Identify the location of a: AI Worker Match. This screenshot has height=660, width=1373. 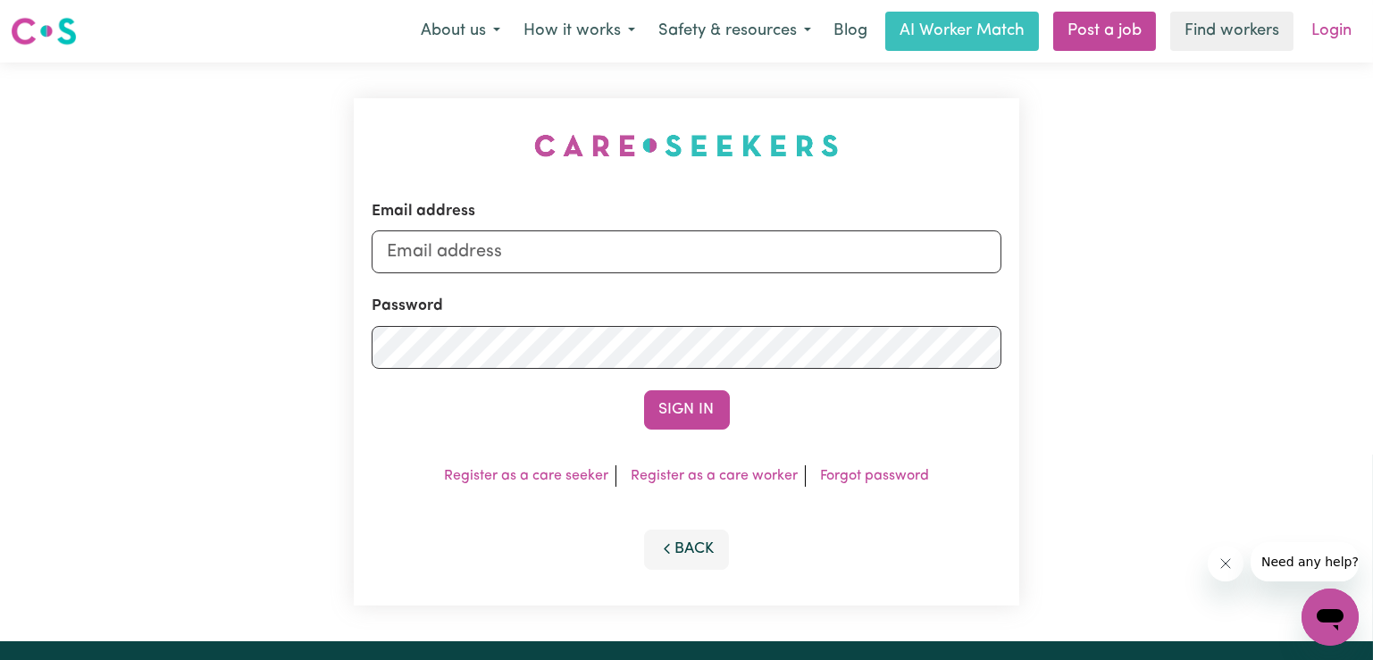
(962, 31).